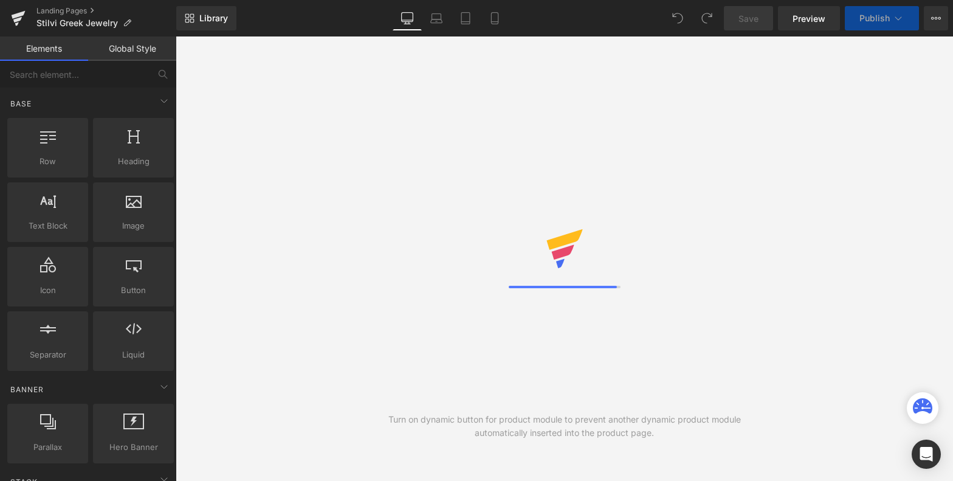 The height and width of the screenshot is (481, 953). What do you see at coordinates (47, 226) in the screenshot?
I see `span: Text Block` at bounding box center [47, 226].